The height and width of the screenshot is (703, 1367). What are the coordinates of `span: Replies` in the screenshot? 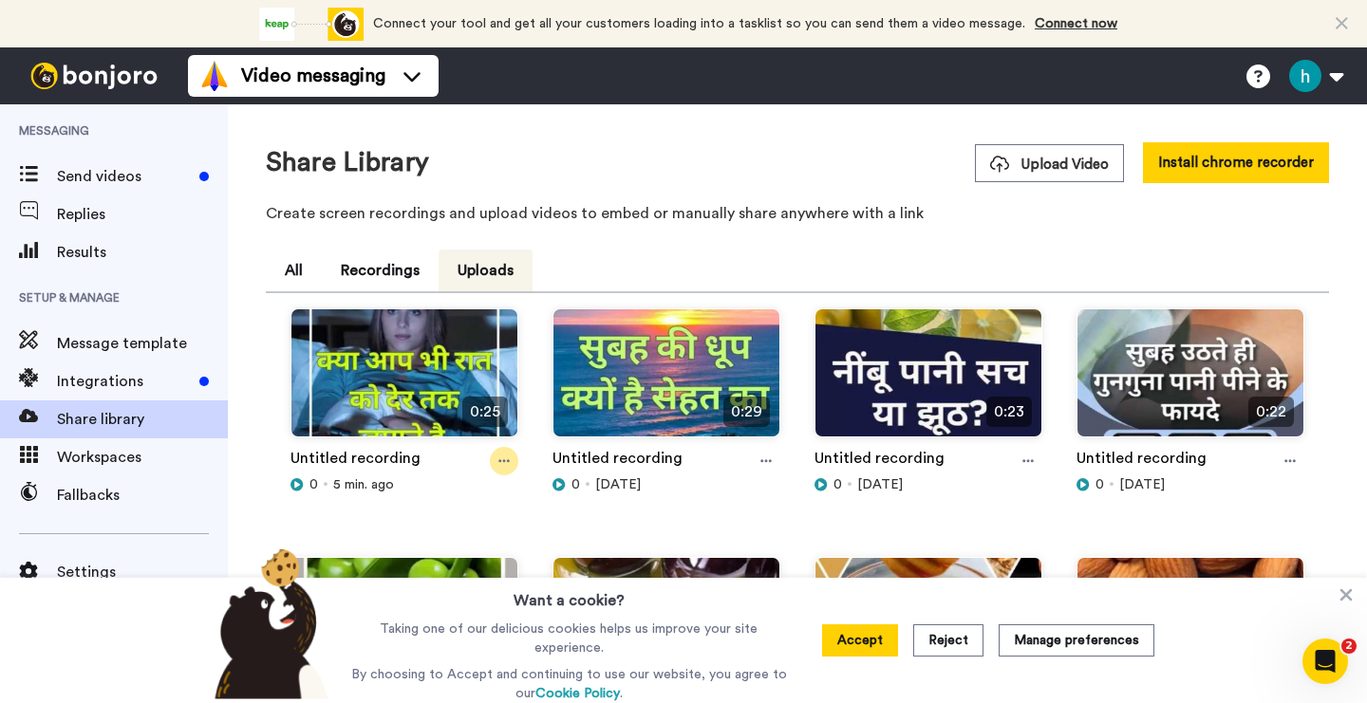 It's located at (142, 214).